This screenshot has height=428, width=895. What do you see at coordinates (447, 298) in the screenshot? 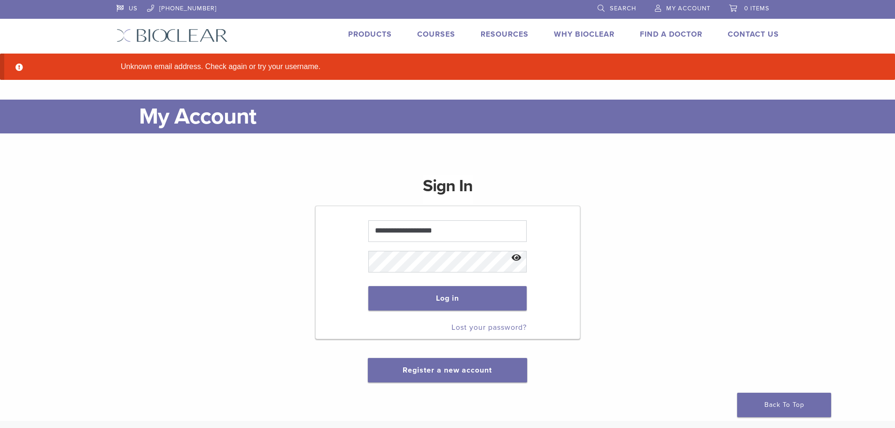
I see `button: Log in` at bounding box center [447, 298].